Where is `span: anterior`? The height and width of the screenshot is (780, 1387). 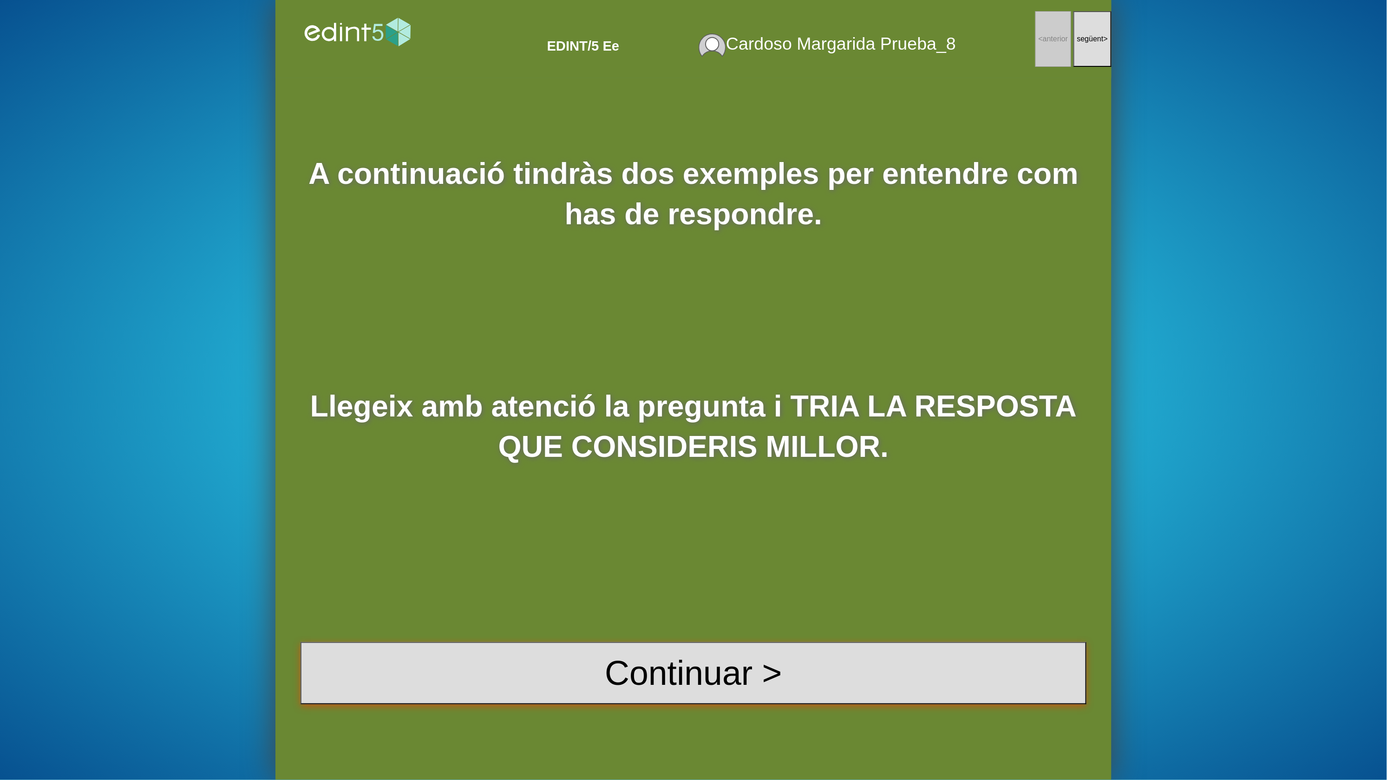 span: anterior is located at coordinates (1055, 39).